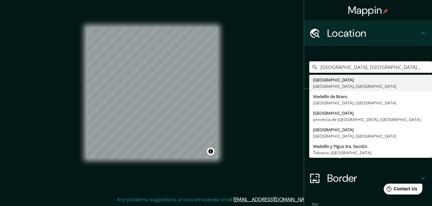 The image size is (432, 206). I want to click on div: Medellín y Pigua 3ra. Sección, so click(370, 146).